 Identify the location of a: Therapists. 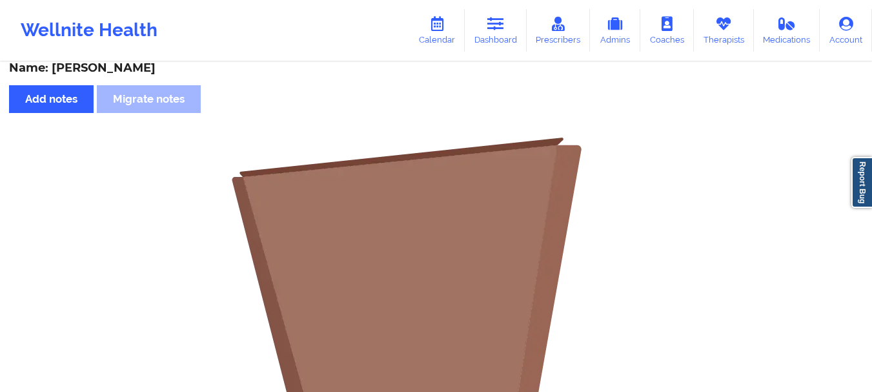
(724, 30).